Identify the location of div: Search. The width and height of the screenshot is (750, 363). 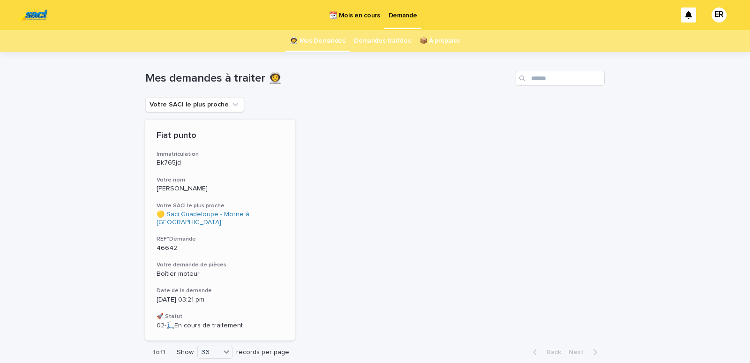
(560, 78).